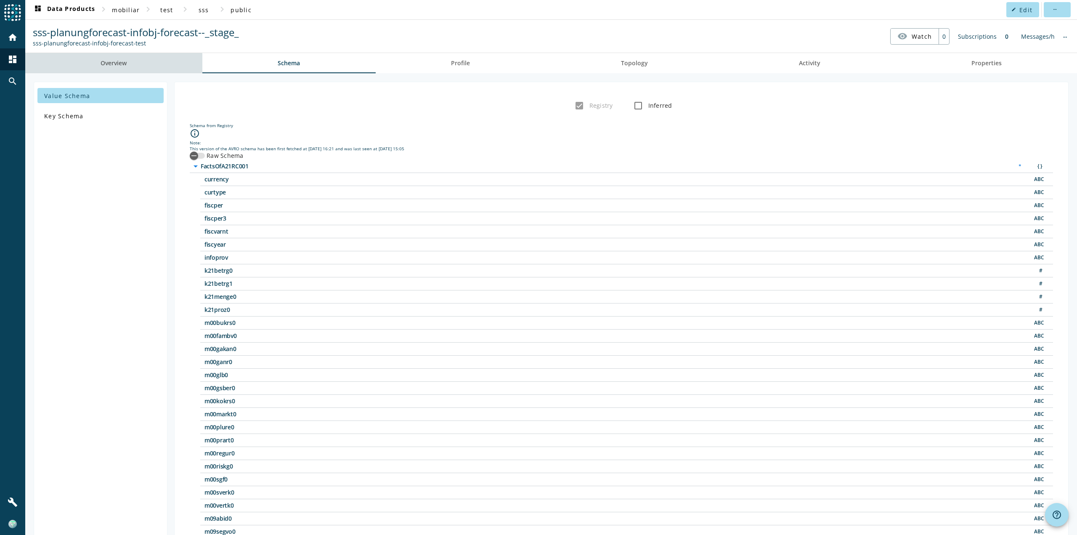 Image resolution: width=1077 pixels, height=535 pixels. What do you see at coordinates (1056, 514) in the screenshot?
I see `mat-icon: help_outline` at bounding box center [1056, 514].